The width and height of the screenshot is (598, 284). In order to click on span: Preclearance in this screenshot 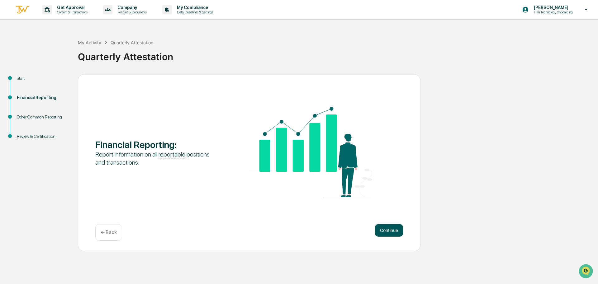, I will do `click(26, 82)`.